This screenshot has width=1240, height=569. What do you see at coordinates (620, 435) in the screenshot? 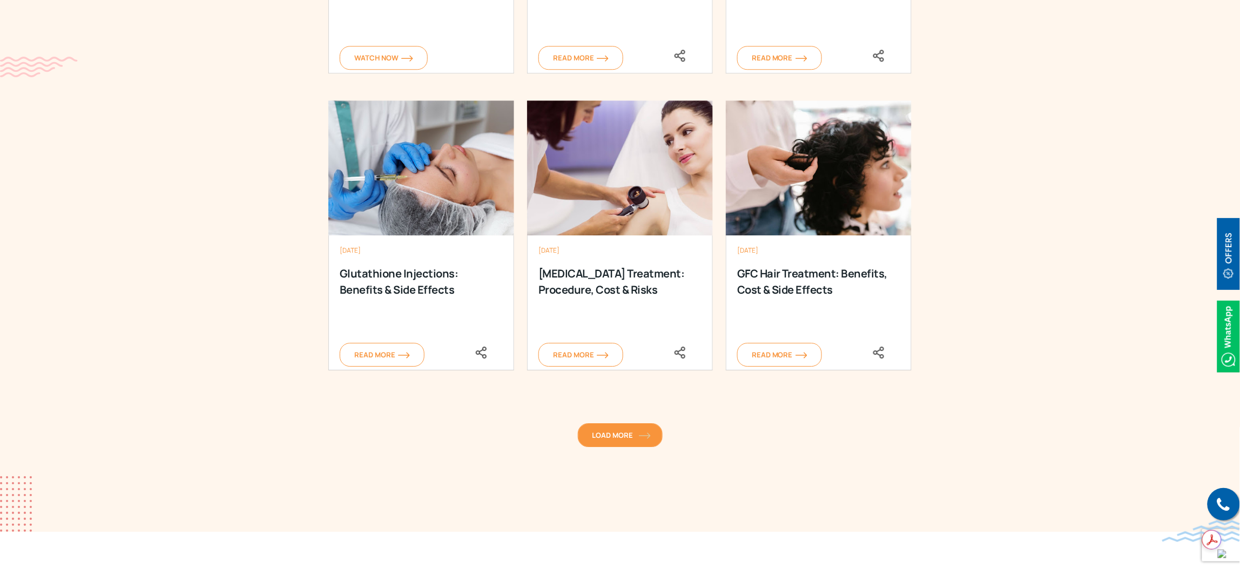
I see `span: Load More` at bounding box center [620, 435].